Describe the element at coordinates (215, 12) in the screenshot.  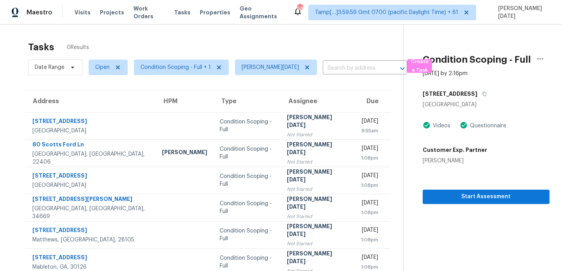
I see `span: Properties` at that location.